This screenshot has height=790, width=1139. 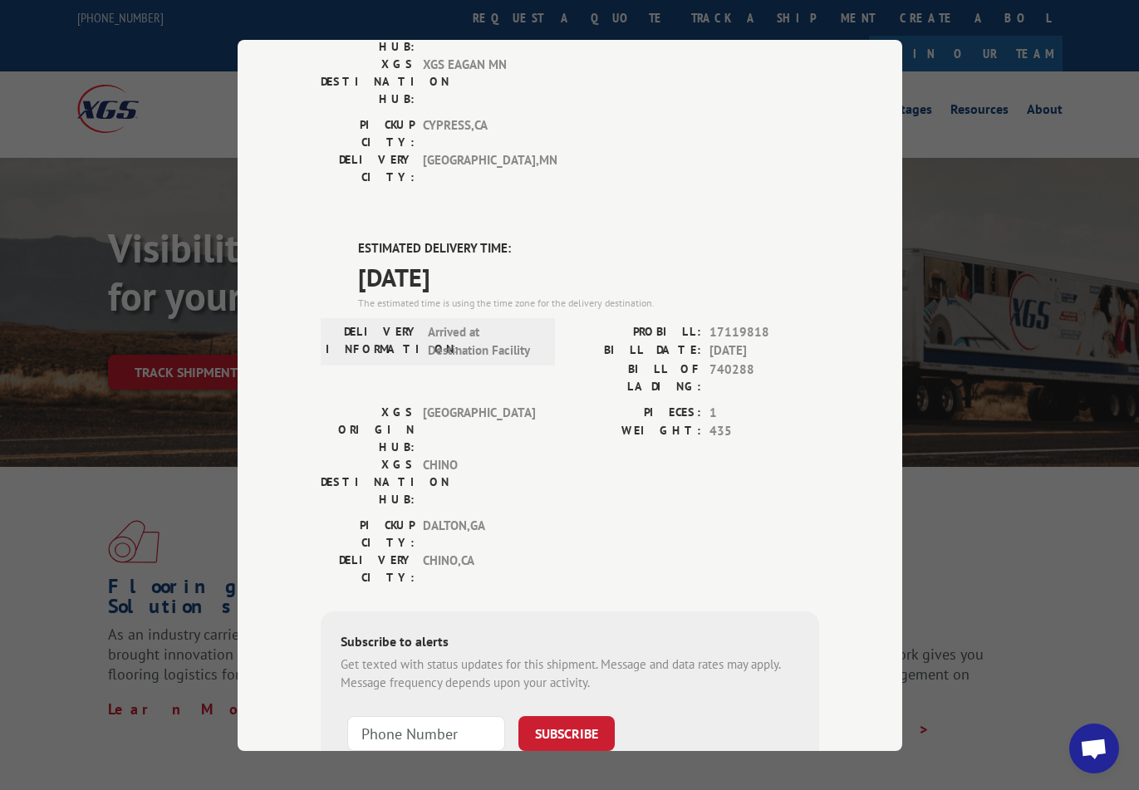 I want to click on label: XGS ORIGIN HUB:, so click(x=367, y=429).